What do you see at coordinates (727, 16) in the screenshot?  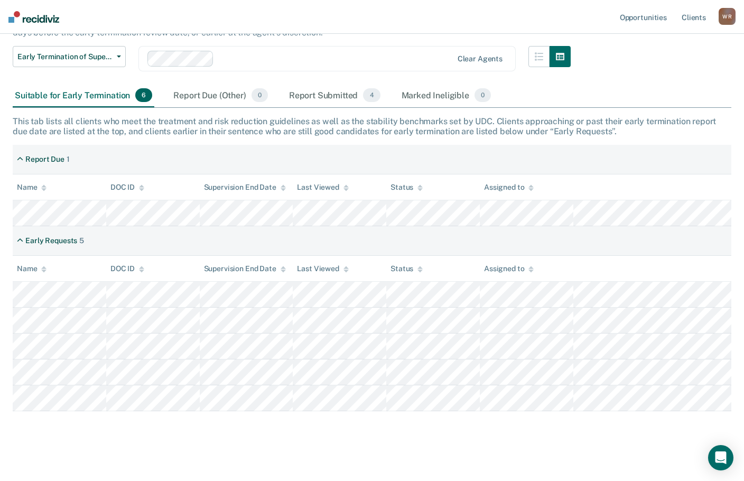 I see `button: WR` at bounding box center [727, 16].